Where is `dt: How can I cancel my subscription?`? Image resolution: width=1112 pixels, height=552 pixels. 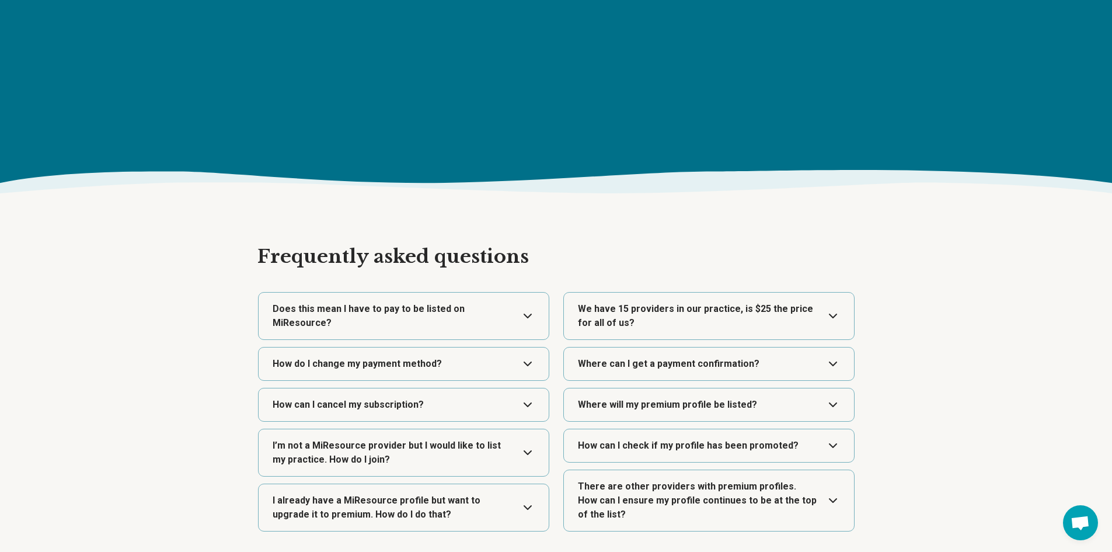 dt: How can I cancel my subscription? is located at coordinates (403, 405).